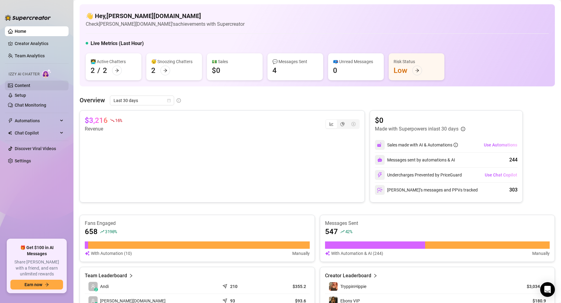  I want to click on span: line-chart, so click(331, 124).